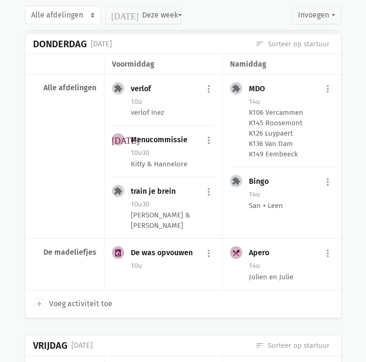  What do you see at coordinates (291, 277) in the screenshot?
I see `div: Jolien en Julie` at bounding box center [291, 277].